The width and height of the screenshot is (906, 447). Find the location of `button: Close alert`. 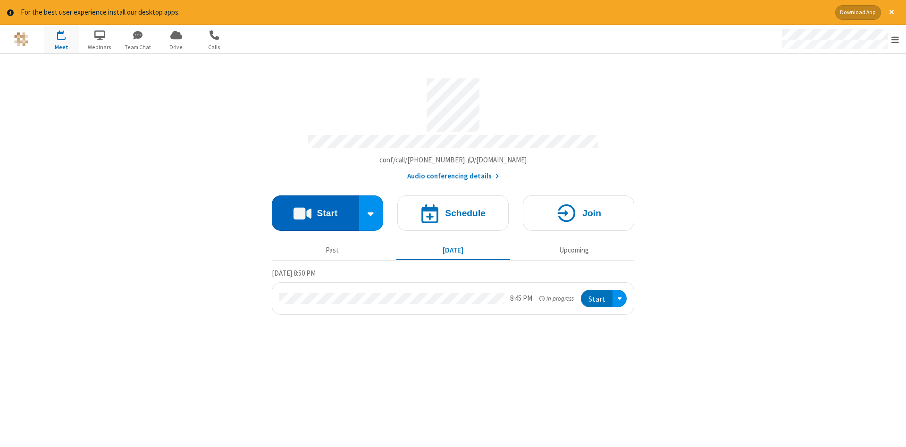

button: Close alert is located at coordinates (892, 12).